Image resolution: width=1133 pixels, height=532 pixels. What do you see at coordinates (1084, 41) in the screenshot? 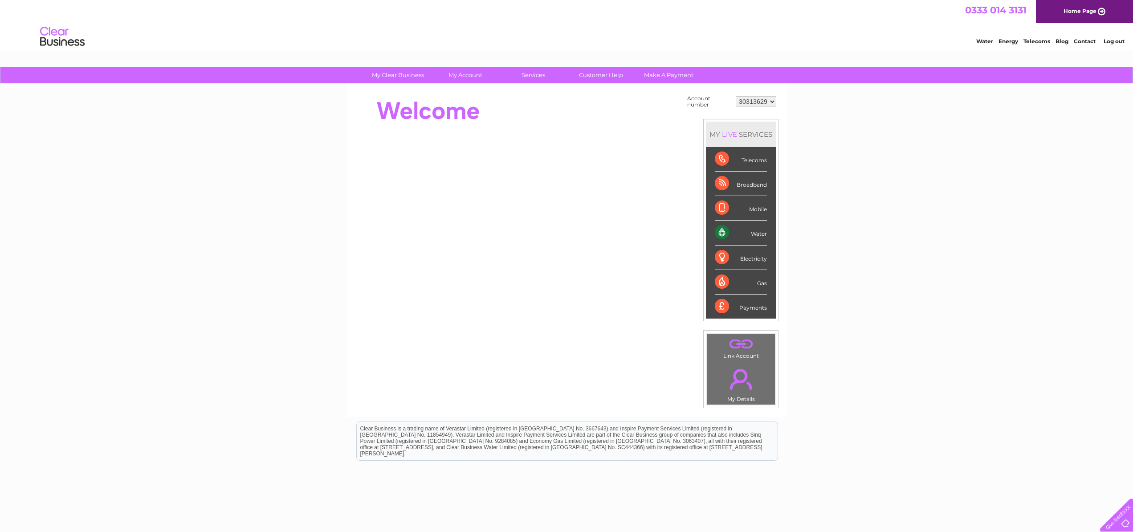
I see `a: Contact` at bounding box center [1084, 41].